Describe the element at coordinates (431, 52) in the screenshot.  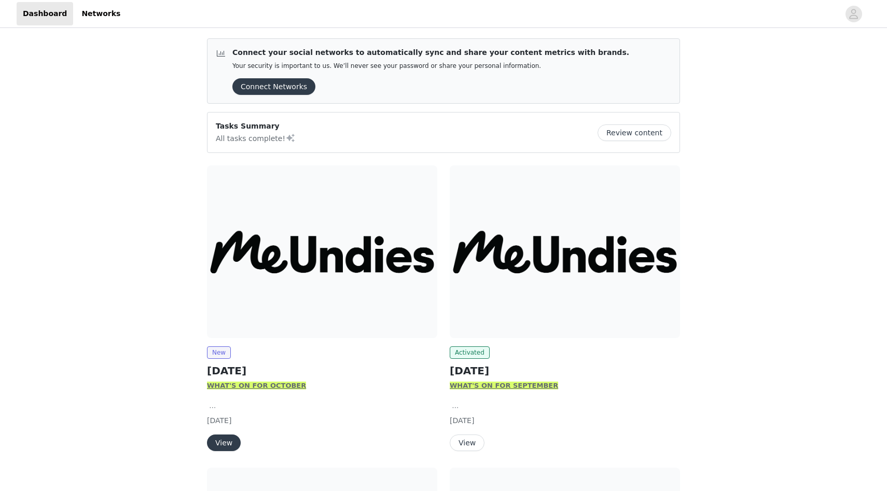
I see `p: Connect your social networks to automatically sync and share your content metrics with brands.` at that location.